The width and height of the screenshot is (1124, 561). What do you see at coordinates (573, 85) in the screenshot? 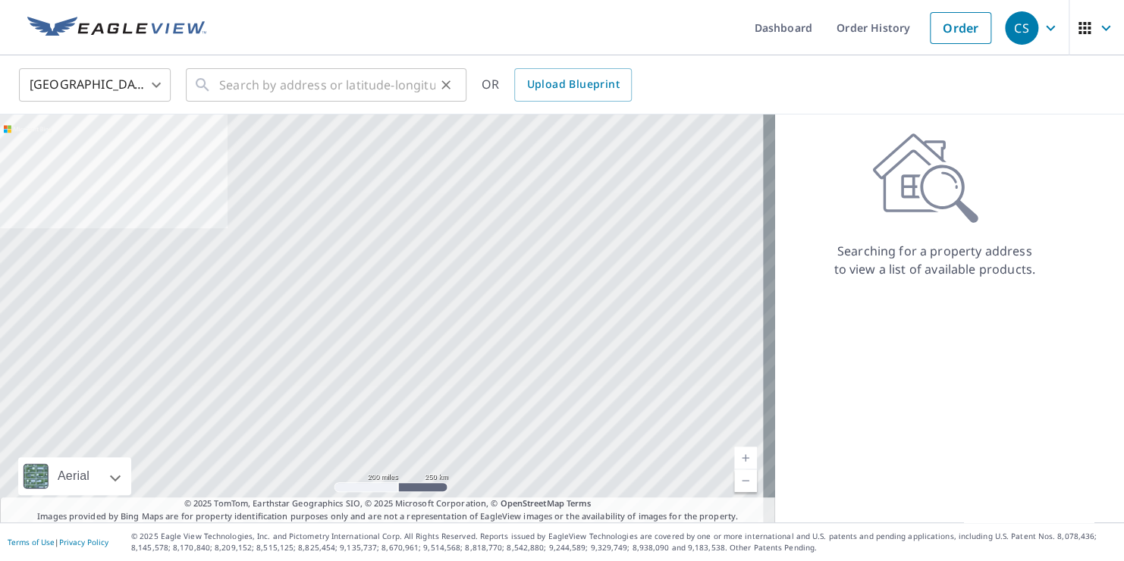
I see `a: Upload Blueprint` at bounding box center [573, 85].